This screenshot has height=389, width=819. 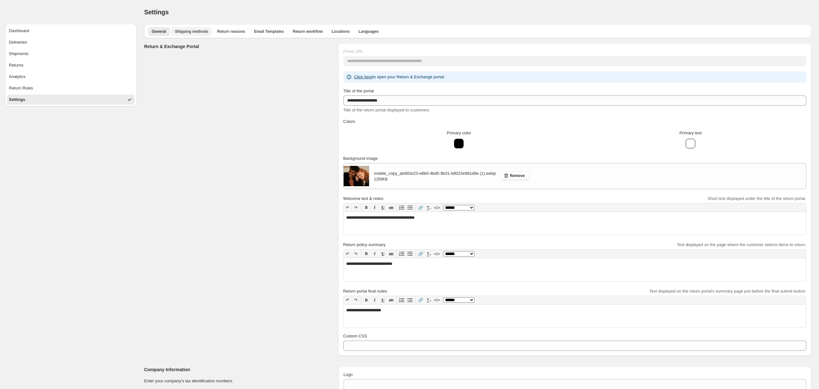 I want to click on div: Shipments, so click(x=18, y=54).